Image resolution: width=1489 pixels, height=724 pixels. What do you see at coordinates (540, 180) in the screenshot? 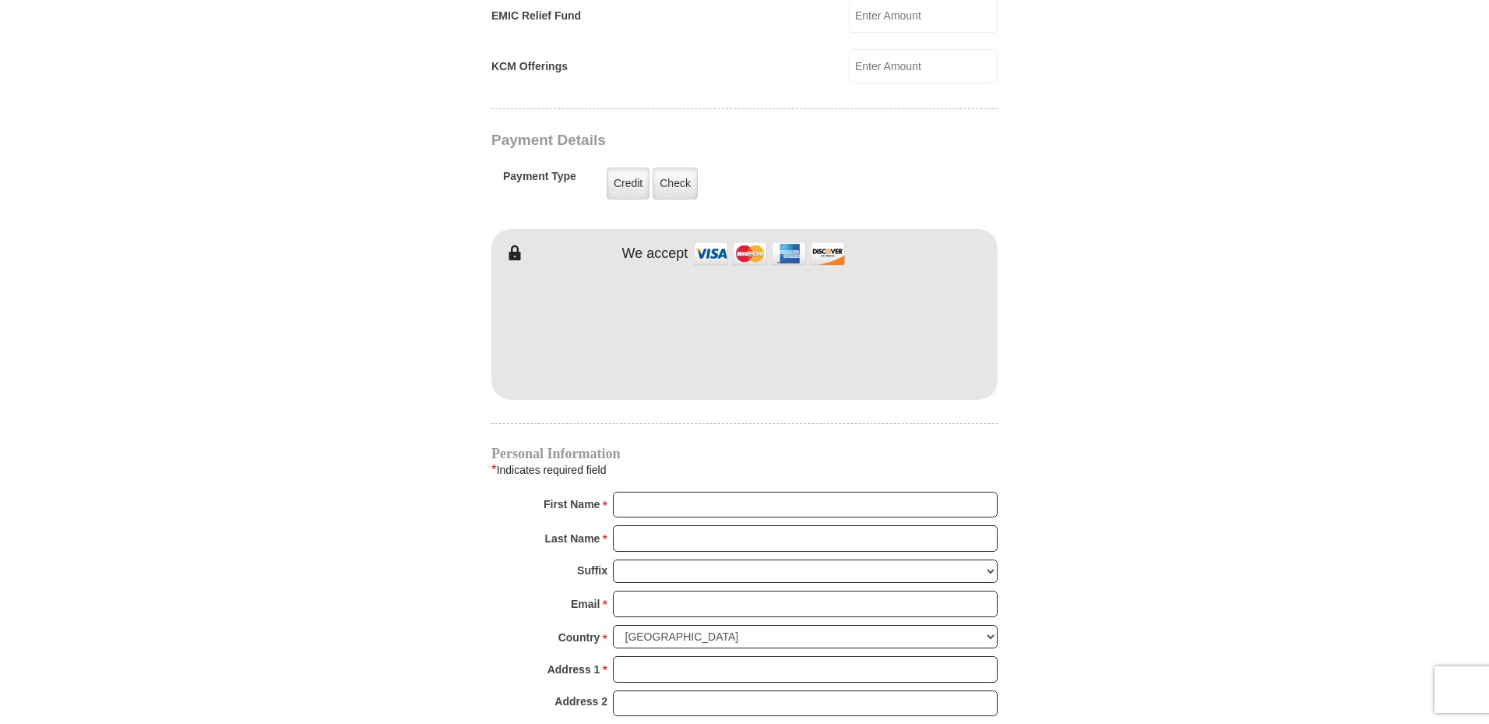
I see `h5: Payment Type` at bounding box center [540, 180].